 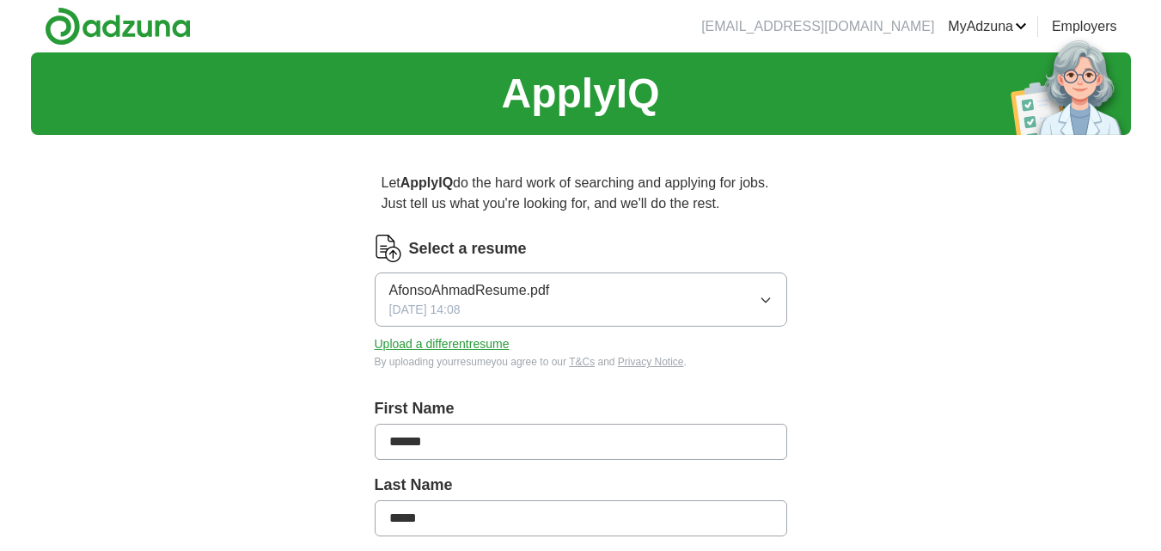 I want to click on label: Last Name, so click(x=581, y=485).